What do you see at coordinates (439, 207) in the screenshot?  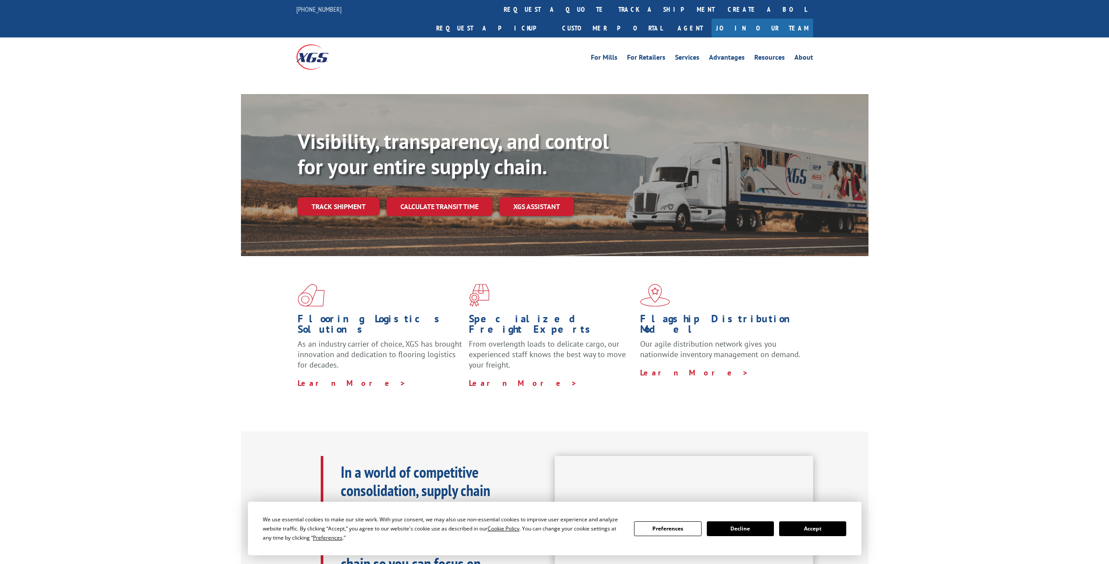 I see `a: Calculate transit time` at bounding box center [439, 207].